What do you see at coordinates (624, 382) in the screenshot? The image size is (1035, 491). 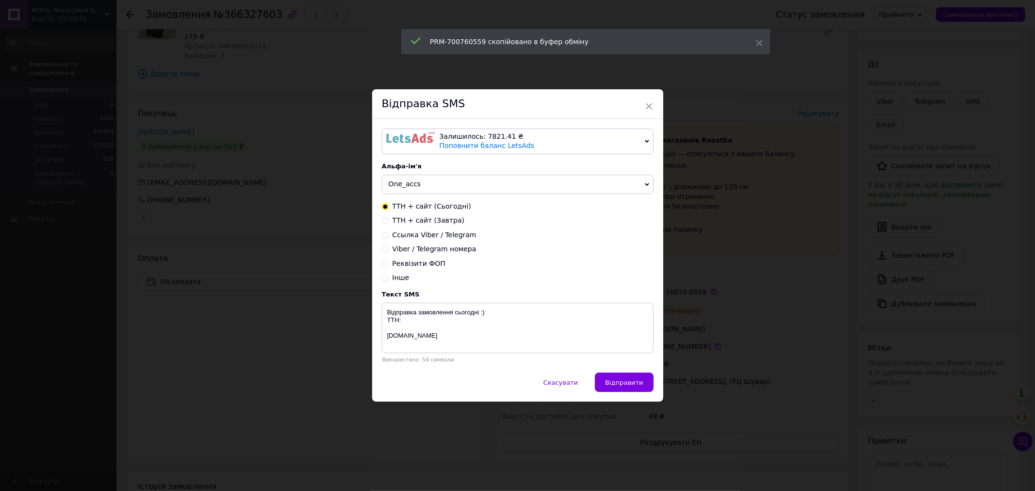 I see `span: Відправити` at bounding box center [624, 382].